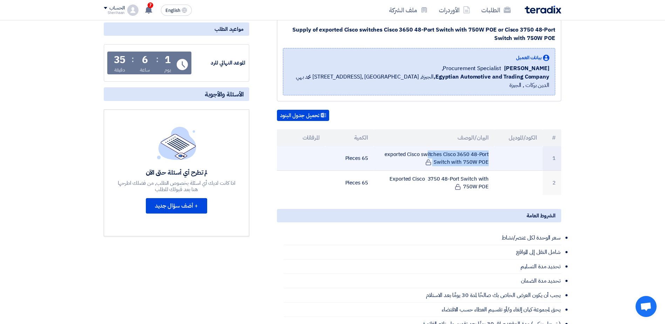 The image size is (665, 324). What do you see at coordinates (117, 8) in the screenshot?
I see `div: الحساب` at bounding box center [117, 8].